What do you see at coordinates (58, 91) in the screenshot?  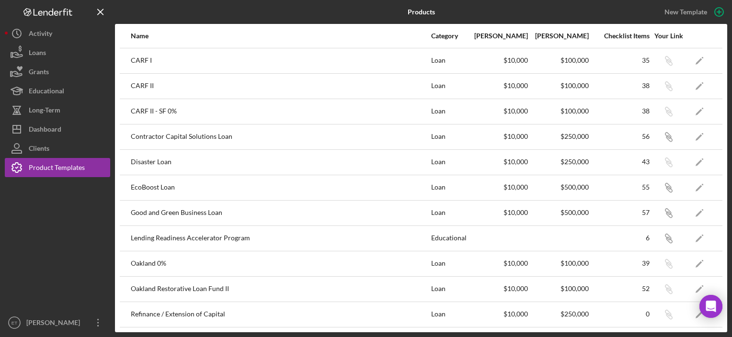 I see `a: Educational` at bounding box center [58, 91].